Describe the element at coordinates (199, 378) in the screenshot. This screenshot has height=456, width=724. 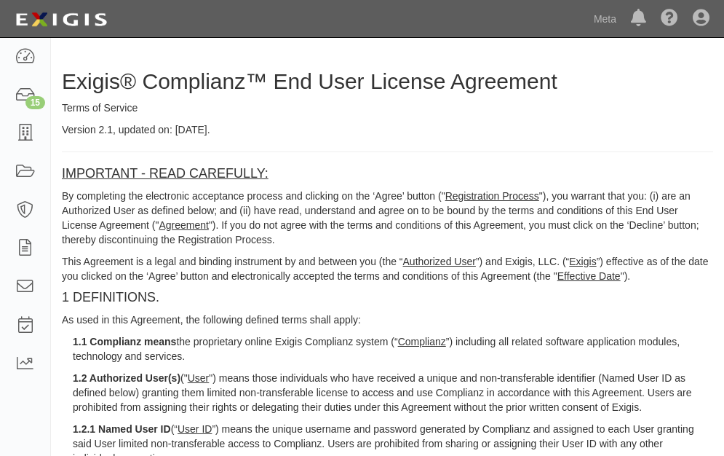
I see `u: User` at that location.